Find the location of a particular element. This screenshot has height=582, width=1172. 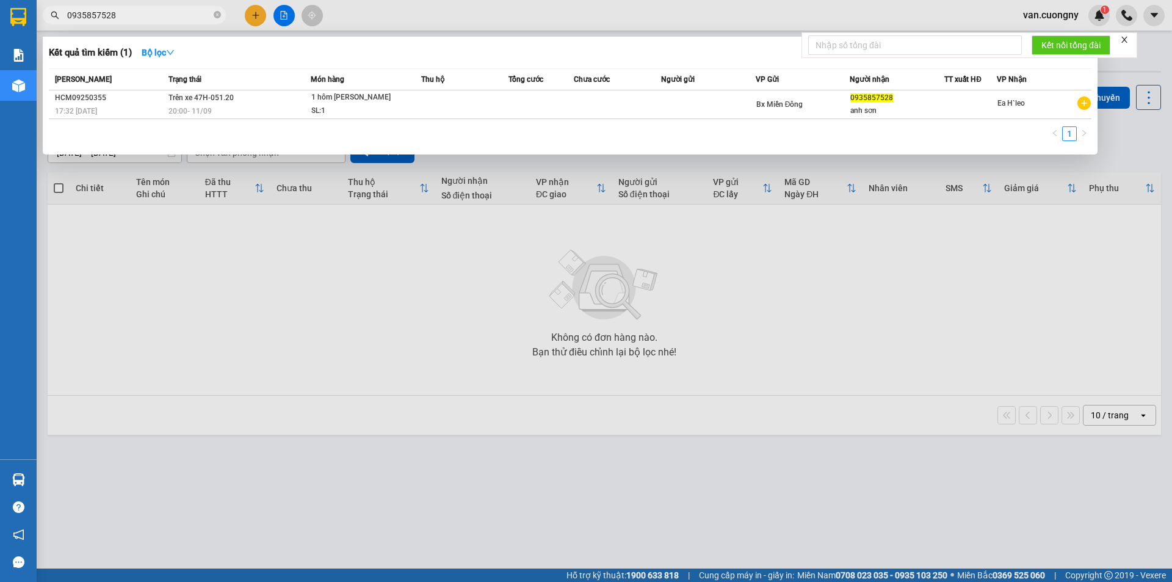

span: Món hàng is located at coordinates (327, 79).